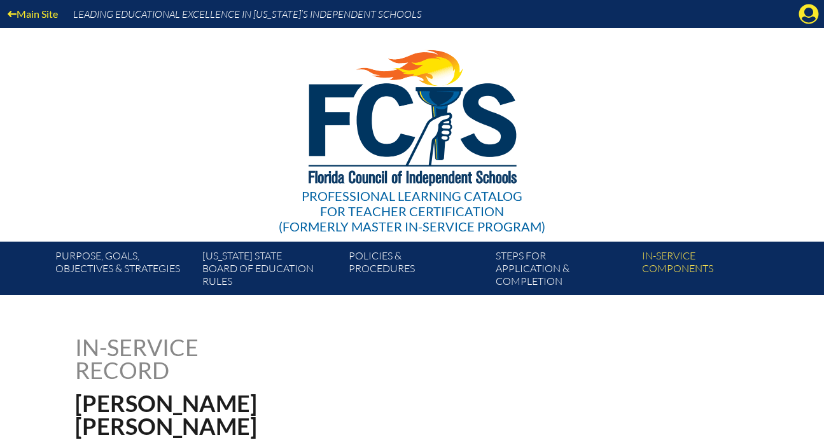 This screenshot has height=440, width=824. I want to click on a: Purpose, goals,objectives & strategies, so click(123, 271).